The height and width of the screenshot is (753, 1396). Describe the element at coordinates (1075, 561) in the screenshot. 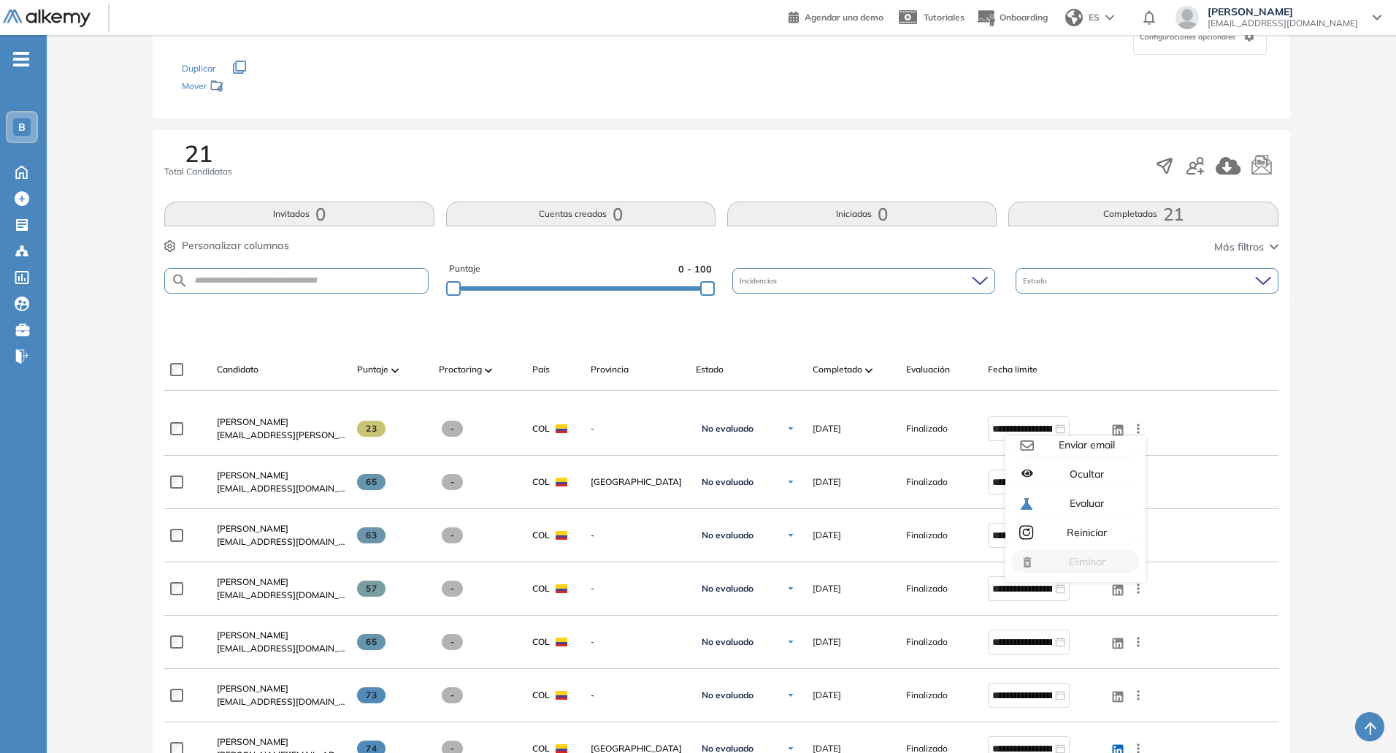

I see `button: Eliminar` at that location.